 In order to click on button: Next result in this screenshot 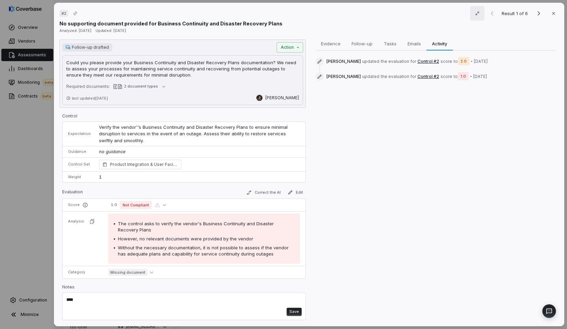, I will do `click(539, 13)`.